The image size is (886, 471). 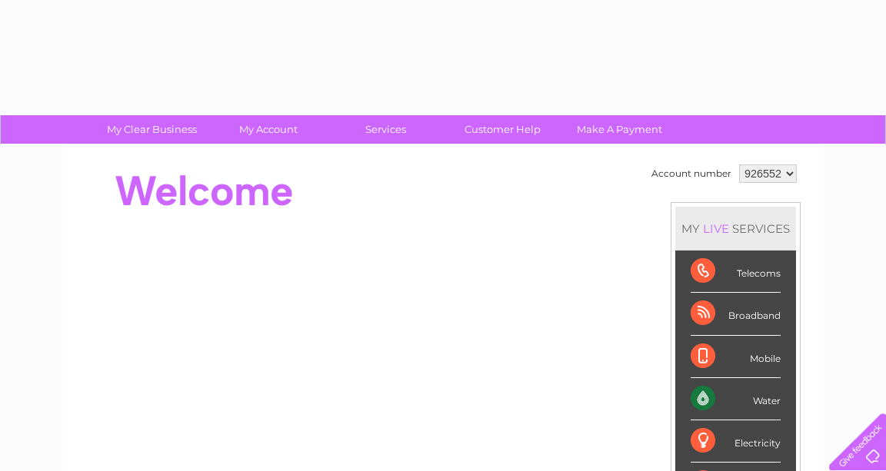 I want to click on div: Mobile, so click(x=735, y=357).